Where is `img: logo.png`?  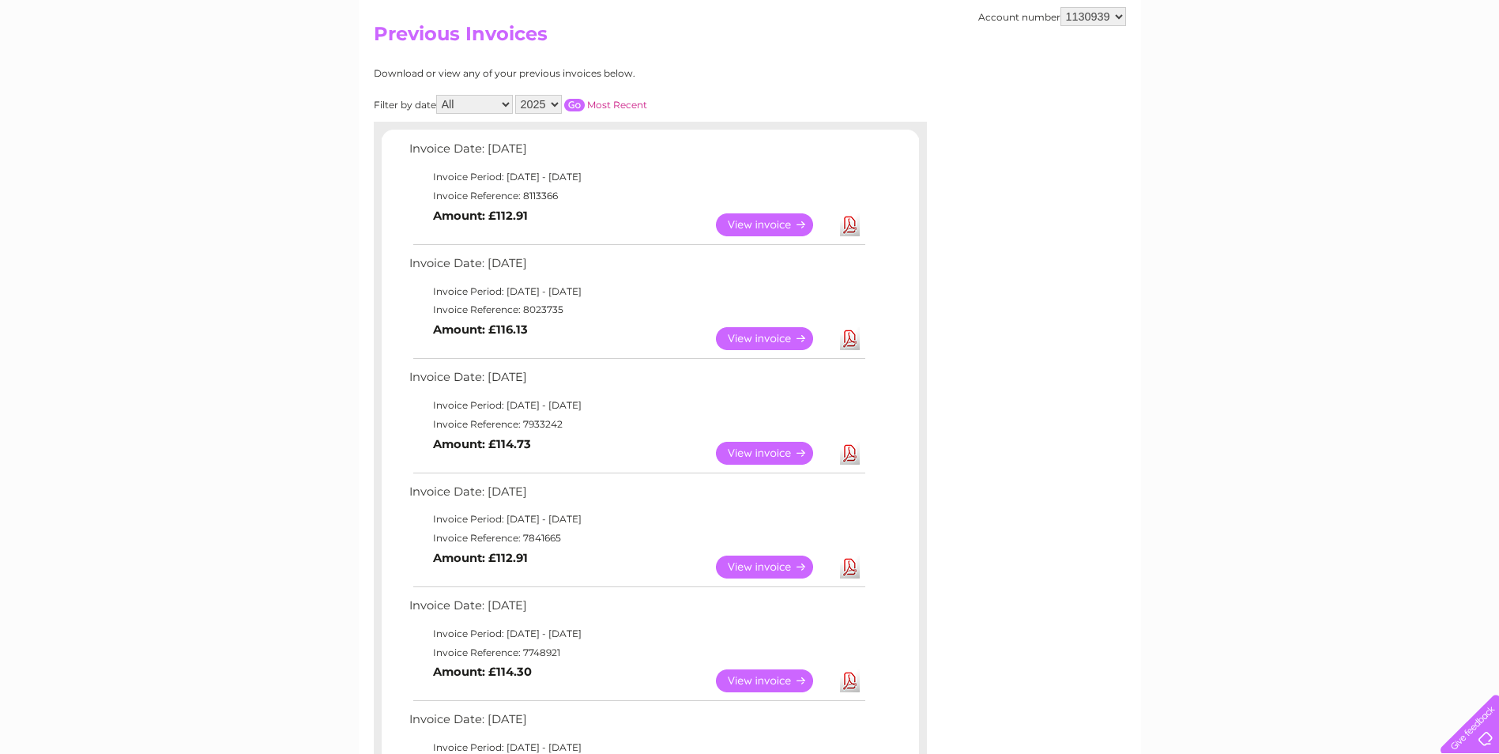 img: logo.png is located at coordinates (92, 65).